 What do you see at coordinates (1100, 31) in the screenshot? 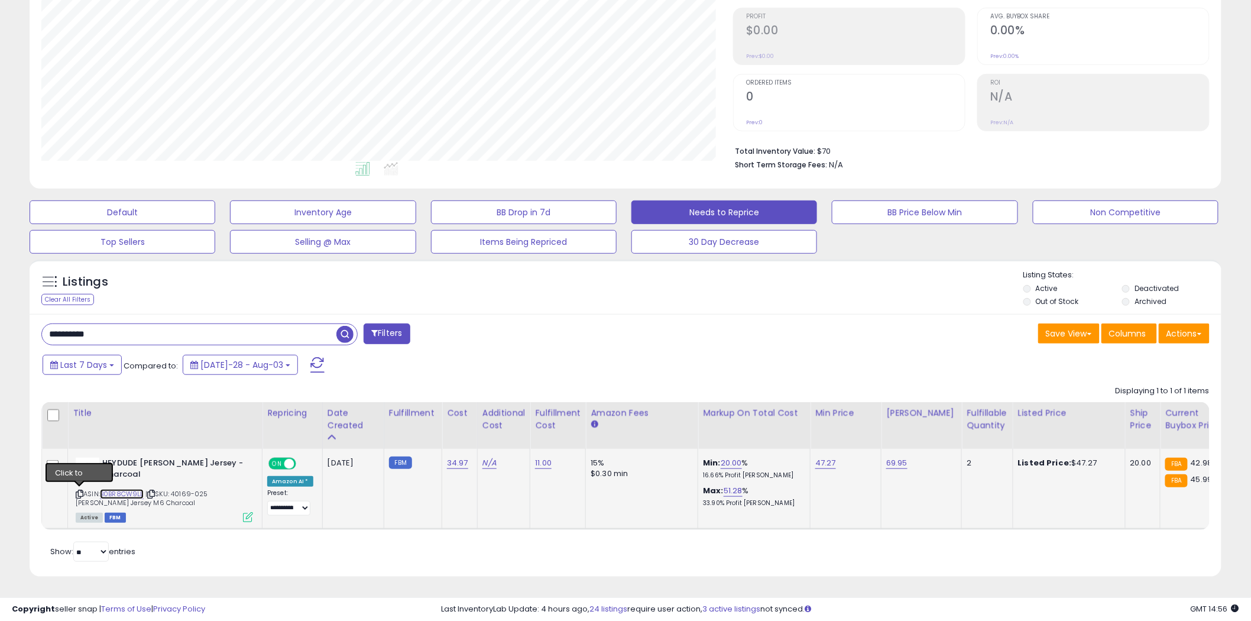
I see `h2: 0.00%` at bounding box center [1100, 31].